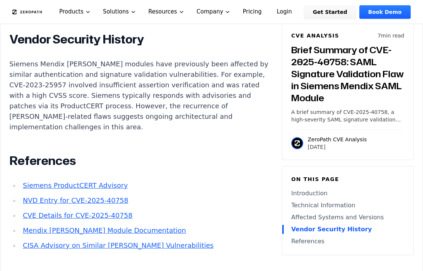 This screenshot has height=271, width=423. What do you see at coordinates (348, 116) in the screenshot?
I see `p: A brief summary of CVE-2025-40758, a high-severity SAML signature validation vulnerability affect...` at bounding box center [348, 116].